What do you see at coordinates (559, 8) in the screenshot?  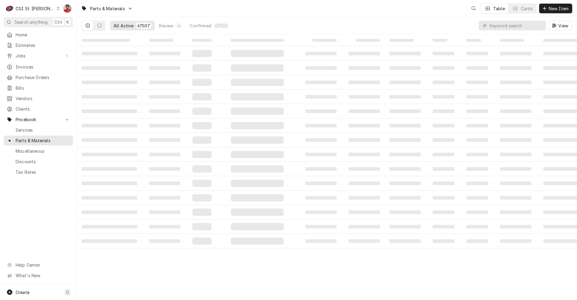 I see `span: New Item` at bounding box center [559, 8].